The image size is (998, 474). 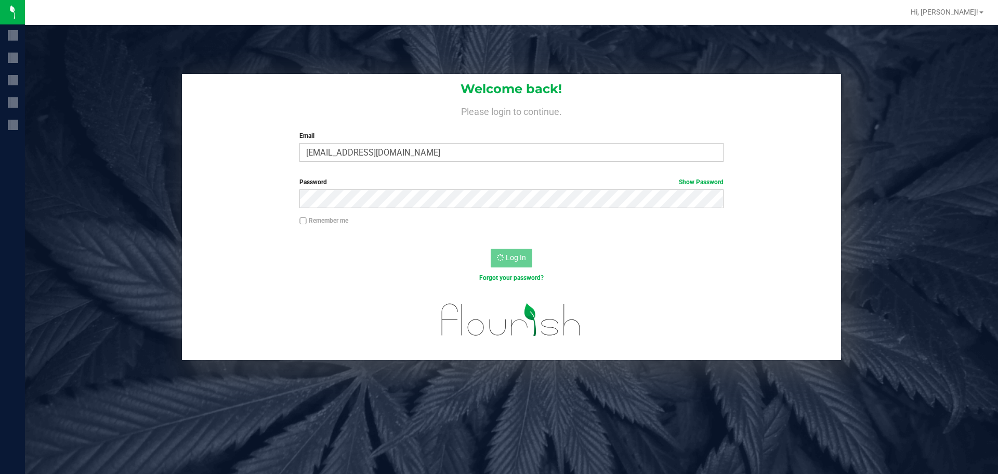 I want to click on span: Log In, so click(x=516, y=257).